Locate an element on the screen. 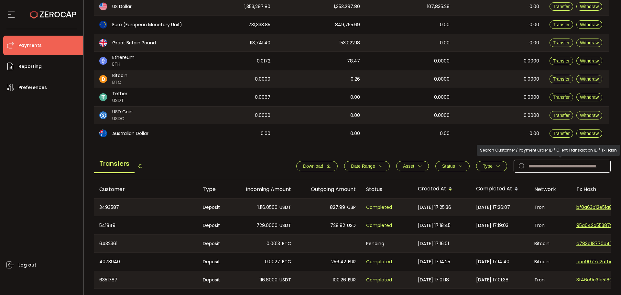 The image size is (621, 295). span: USD Coin is located at coordinates (122, 112).